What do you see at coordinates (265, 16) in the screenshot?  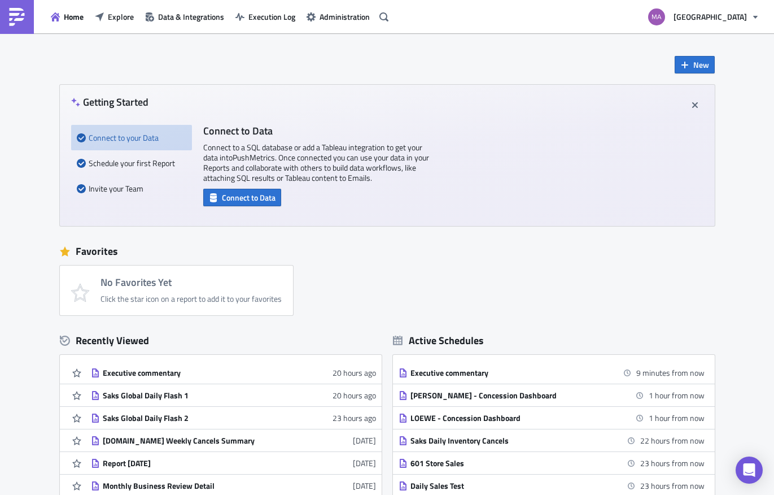 I see `button: Execution Log` at bounding box center [265, 16].